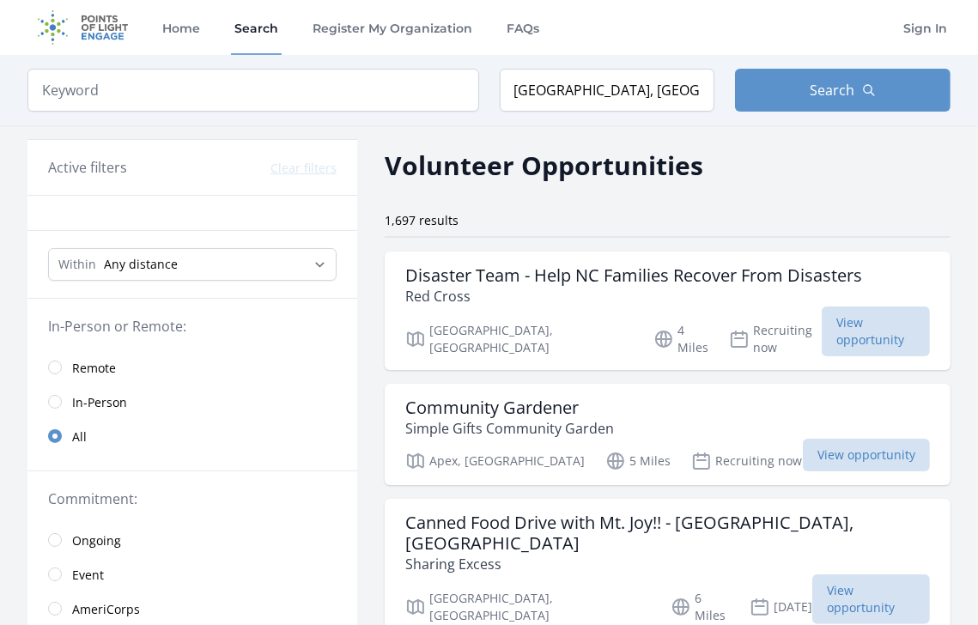  Describe the element at coordinates (607, 90) in the screenshot. I see `input: Location` at that location.